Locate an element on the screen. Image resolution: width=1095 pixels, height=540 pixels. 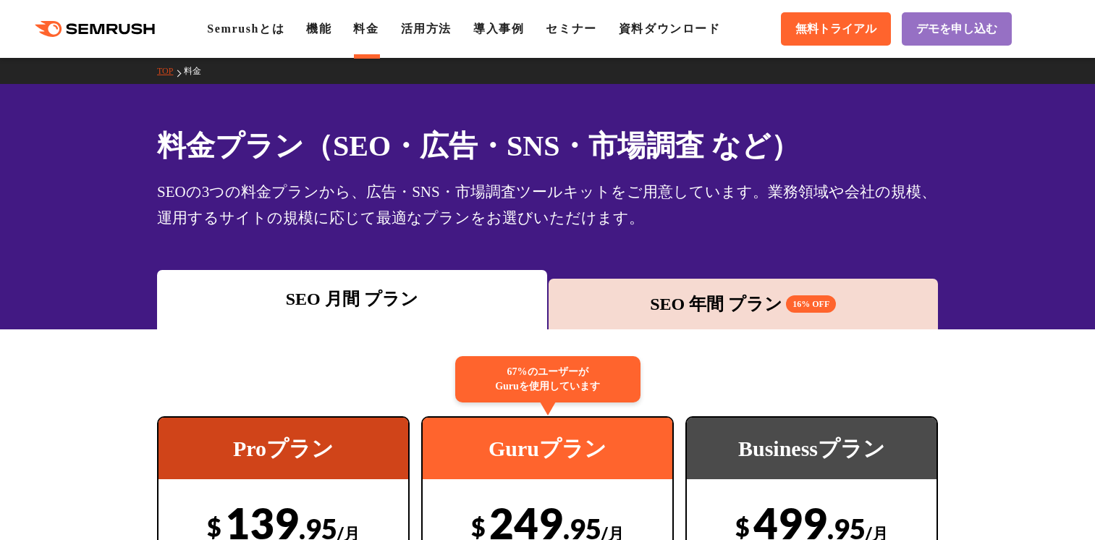
a: 活用方法 is located at coordinates (426, 28).